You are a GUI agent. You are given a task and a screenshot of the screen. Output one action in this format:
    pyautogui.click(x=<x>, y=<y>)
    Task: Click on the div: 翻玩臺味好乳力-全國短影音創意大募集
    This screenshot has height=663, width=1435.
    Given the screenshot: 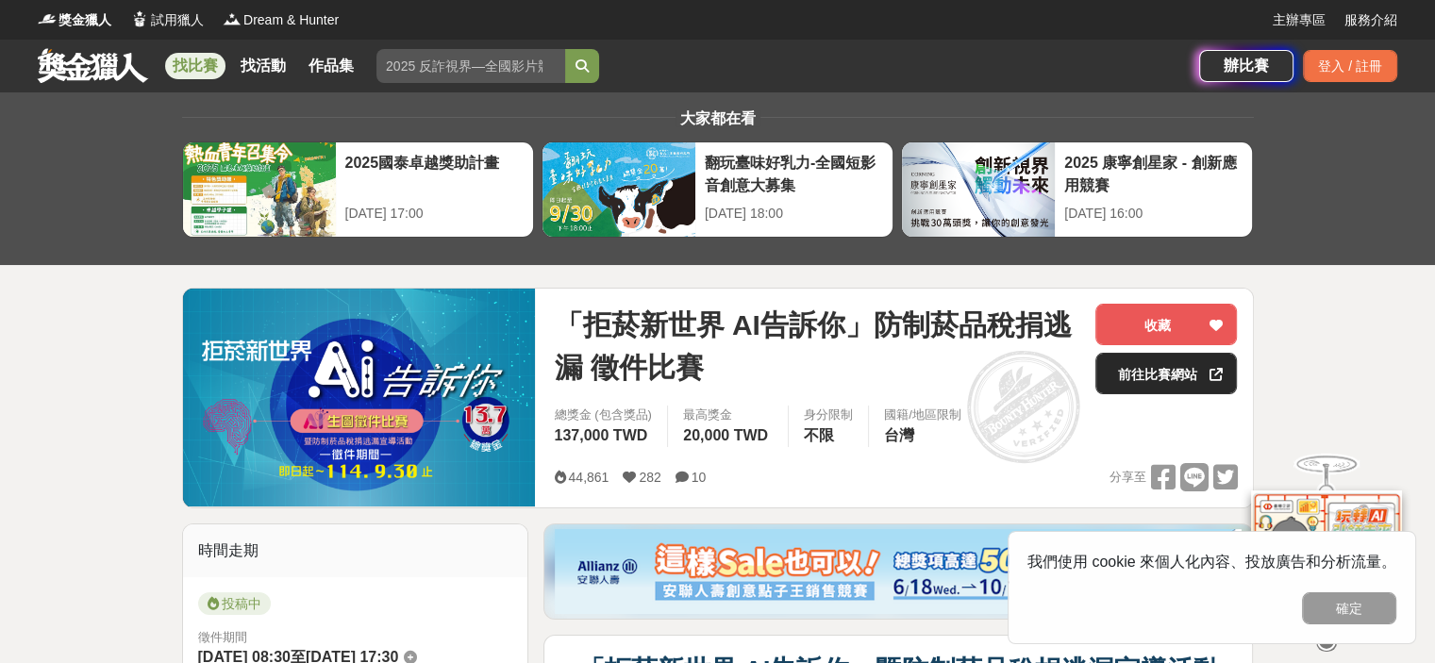 What is the action you would take?
    pyautogui.click(x=793, y=173)
    